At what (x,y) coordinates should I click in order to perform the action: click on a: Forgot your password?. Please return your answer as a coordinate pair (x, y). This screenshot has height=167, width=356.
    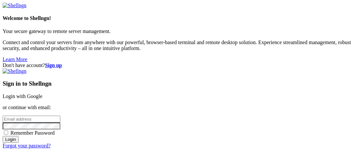
    Looking at the image, I should click on (26, 145).